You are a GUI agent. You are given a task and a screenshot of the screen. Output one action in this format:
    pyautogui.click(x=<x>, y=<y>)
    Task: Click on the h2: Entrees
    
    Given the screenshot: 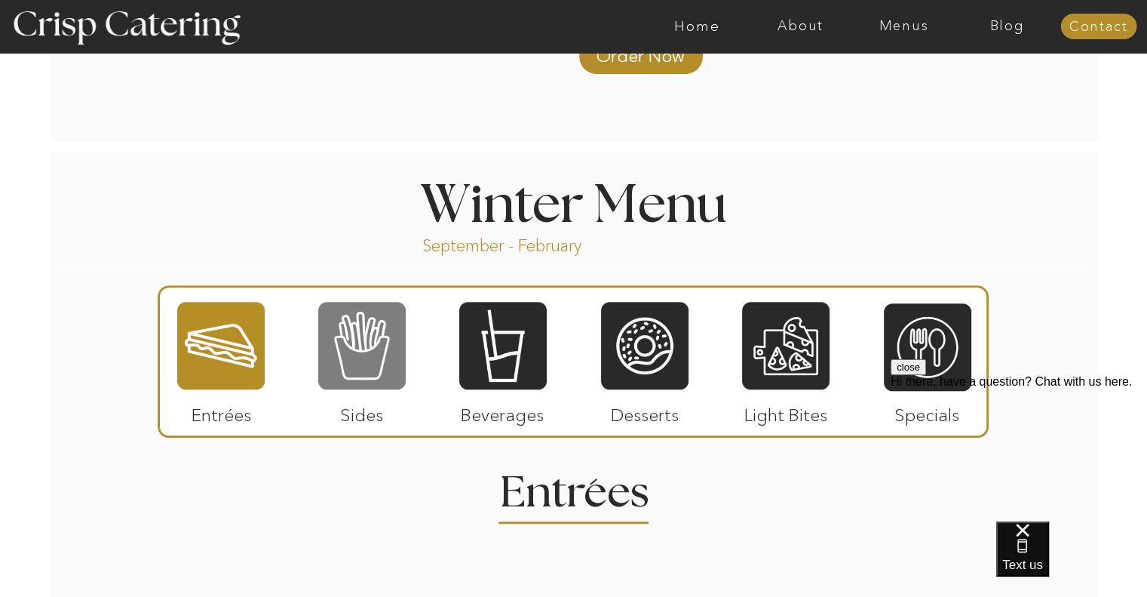 What is the action you would take?
    pyautogui.click(x=574, y=486)
    